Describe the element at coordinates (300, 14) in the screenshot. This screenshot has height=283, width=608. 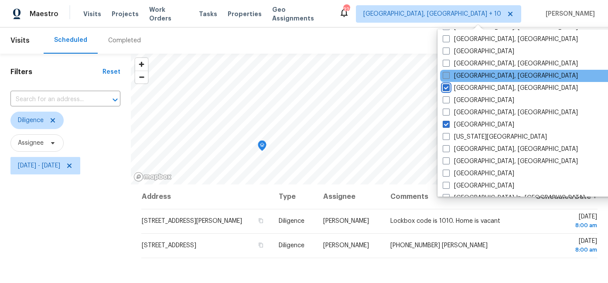
I see `span: Geo Assignments` at that location.